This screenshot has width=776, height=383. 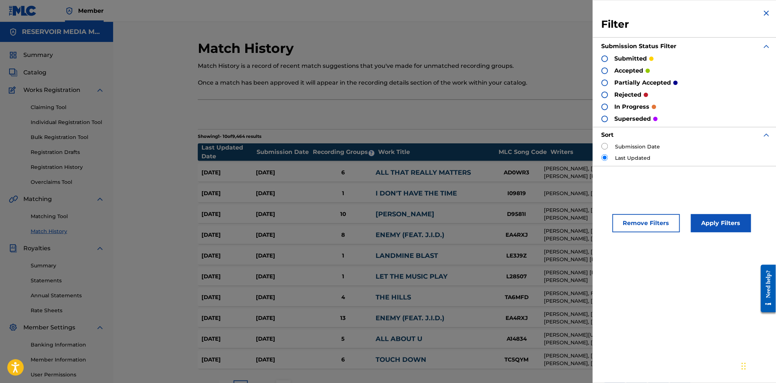 What do you see at coordinates (13, 249) in the screenshot?
I see `img: Royalties` at bounding box center [13, 249].